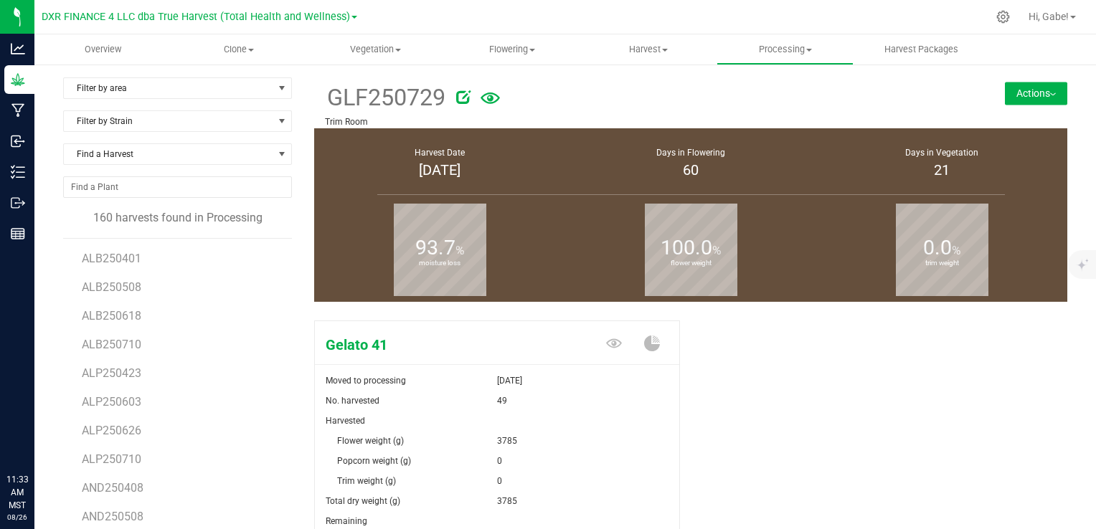 The width and height of the screenshot is (1096, 529). Describe the element at coordinates (17, 517) in the screenshot. I see `p: 08/26` at that location.